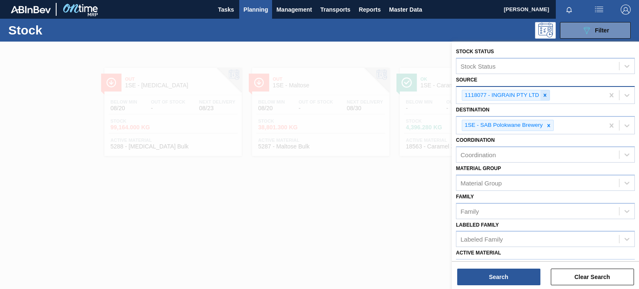 This screenshot has height=289, width=639. I want to click on button: Notifications, so click(570, 10).